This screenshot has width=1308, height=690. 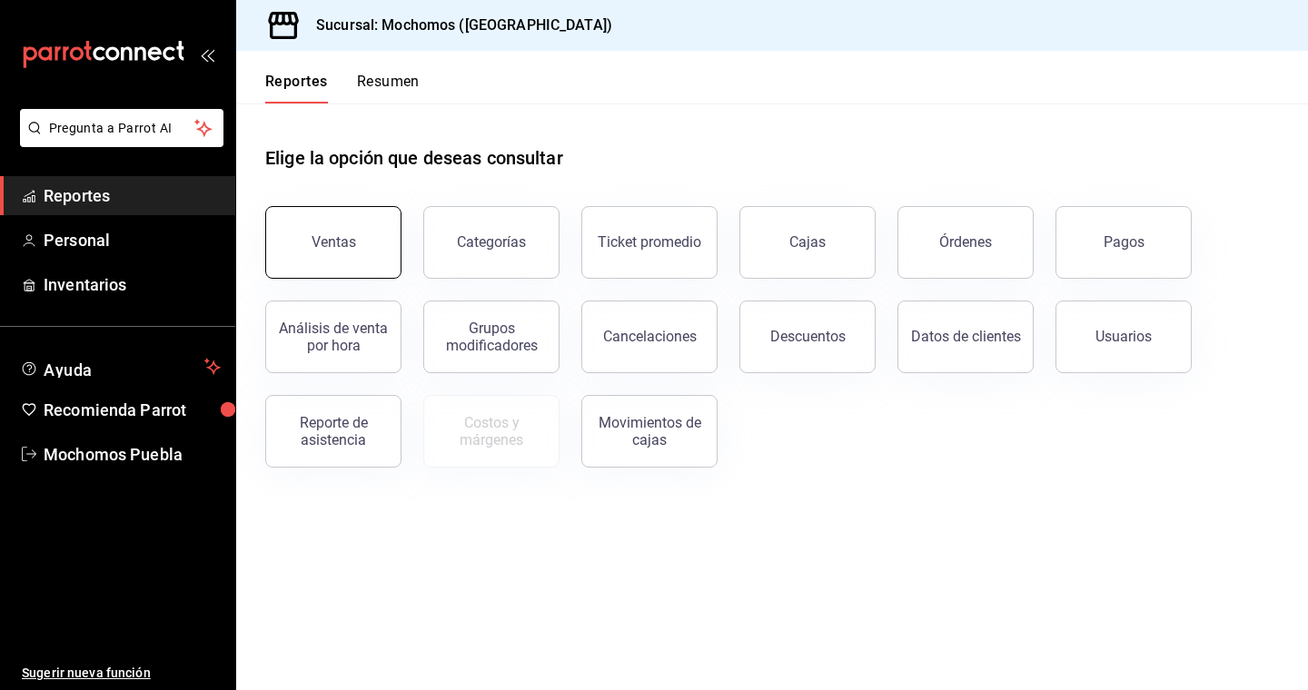 I want to click on div: Reporte de asistencia, so click(x=333, y=431).